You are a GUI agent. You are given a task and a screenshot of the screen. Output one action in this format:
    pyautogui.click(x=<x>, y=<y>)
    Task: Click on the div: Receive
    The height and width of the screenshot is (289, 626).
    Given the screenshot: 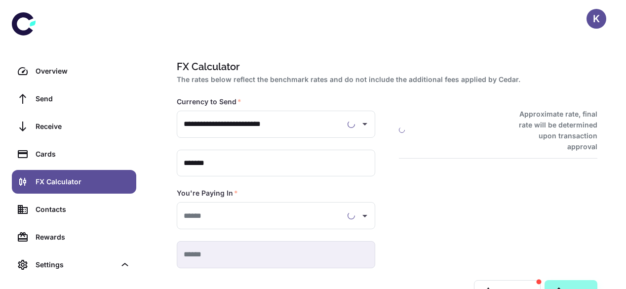 What is the action you would take?
    pyautogui.click(x=83, y=126)
    